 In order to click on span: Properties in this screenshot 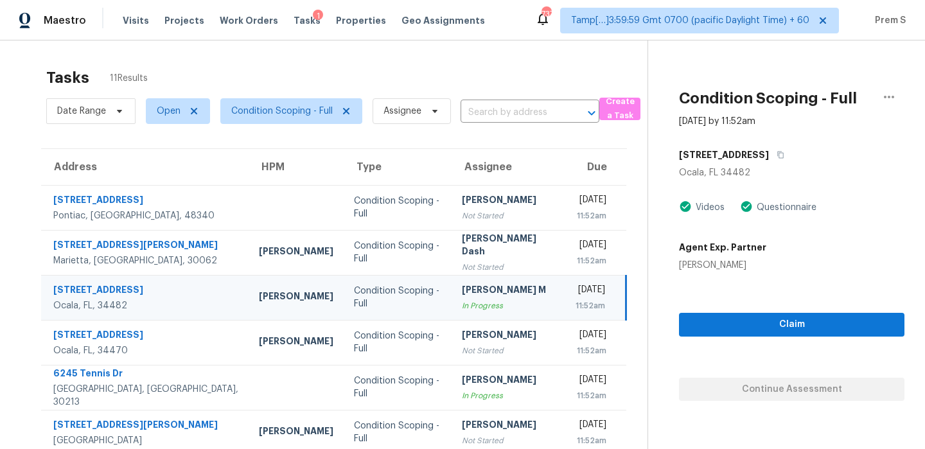, I will do `click(361, 21)`.